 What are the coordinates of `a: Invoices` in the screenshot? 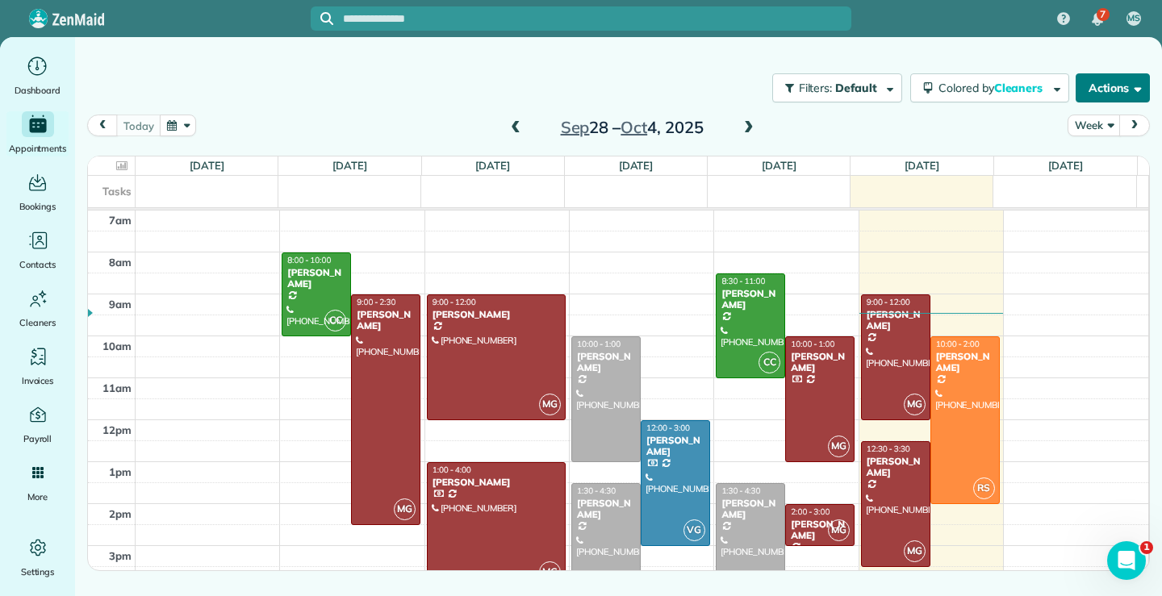 It's located at (37, 366).